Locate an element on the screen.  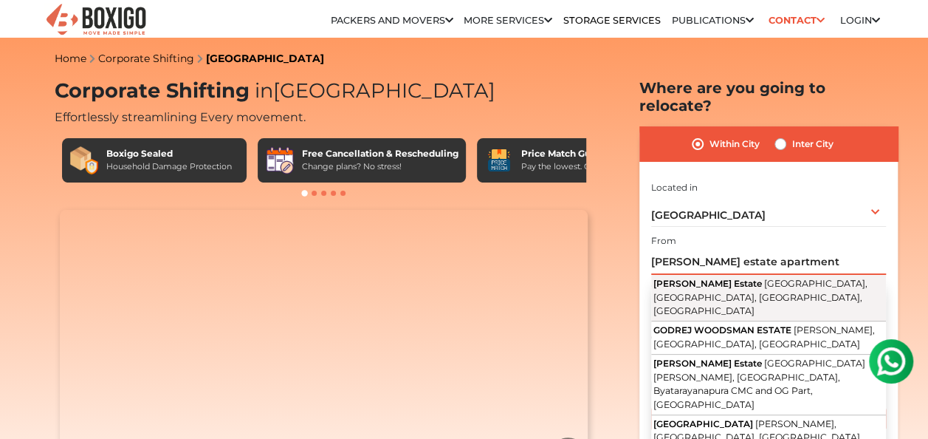
span: GODREJ WOODSMAN ESTATE is located at coordinates (722, 329).